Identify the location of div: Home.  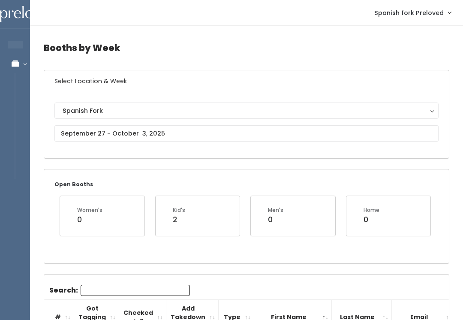
(371, 210).